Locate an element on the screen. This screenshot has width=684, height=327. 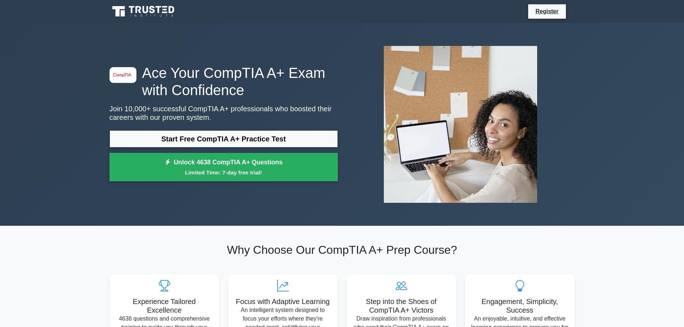
small: Limited Time: 7-day free trial! is located at coordinates (224, 172).